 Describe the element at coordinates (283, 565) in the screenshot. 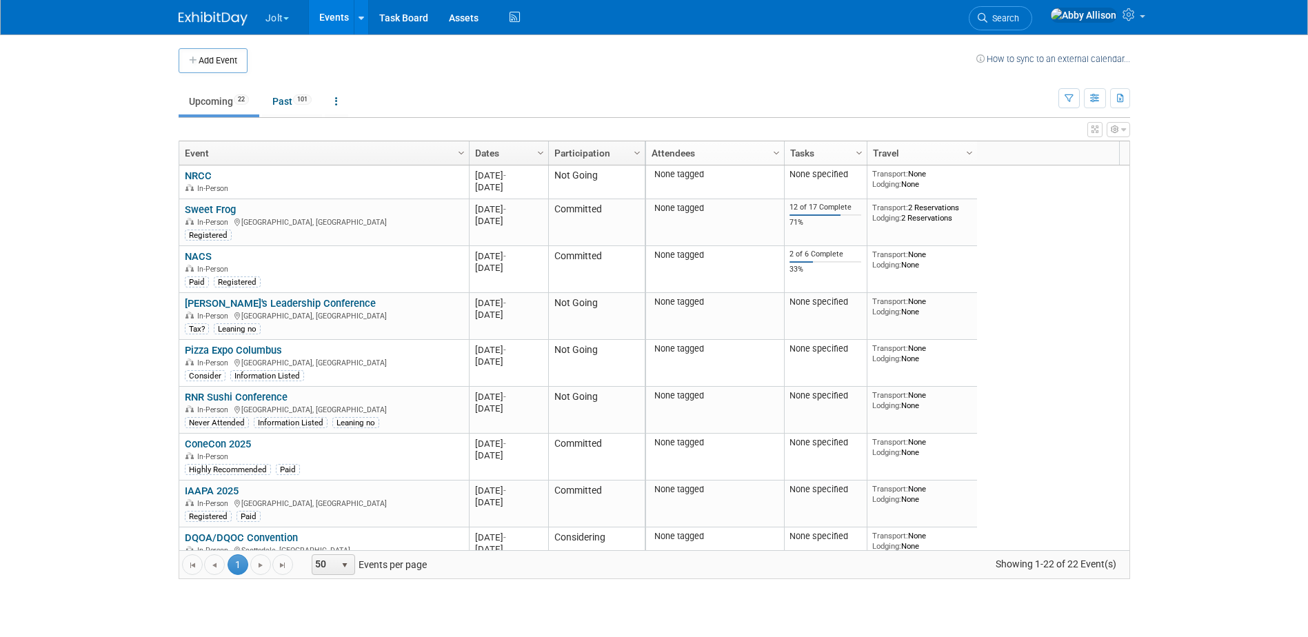

I see `span: Go to the last page` at that location.